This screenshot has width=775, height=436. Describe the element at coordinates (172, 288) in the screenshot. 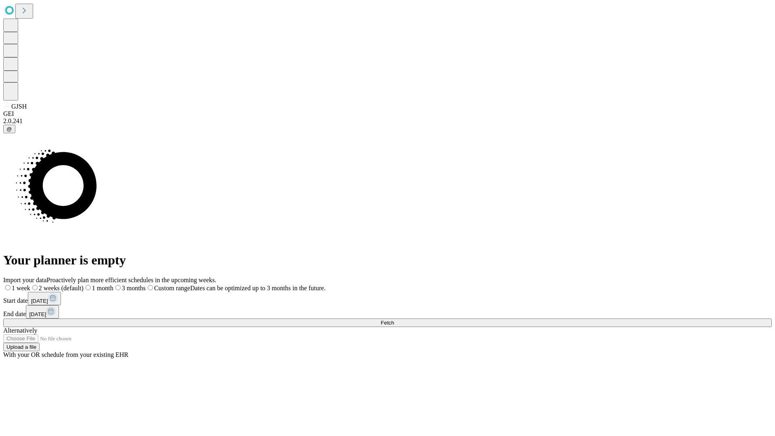

I see `span: Custom range` at that location.